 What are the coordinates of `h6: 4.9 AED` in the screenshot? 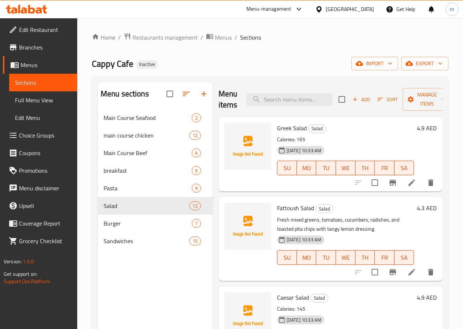 It's located at (427, 297).